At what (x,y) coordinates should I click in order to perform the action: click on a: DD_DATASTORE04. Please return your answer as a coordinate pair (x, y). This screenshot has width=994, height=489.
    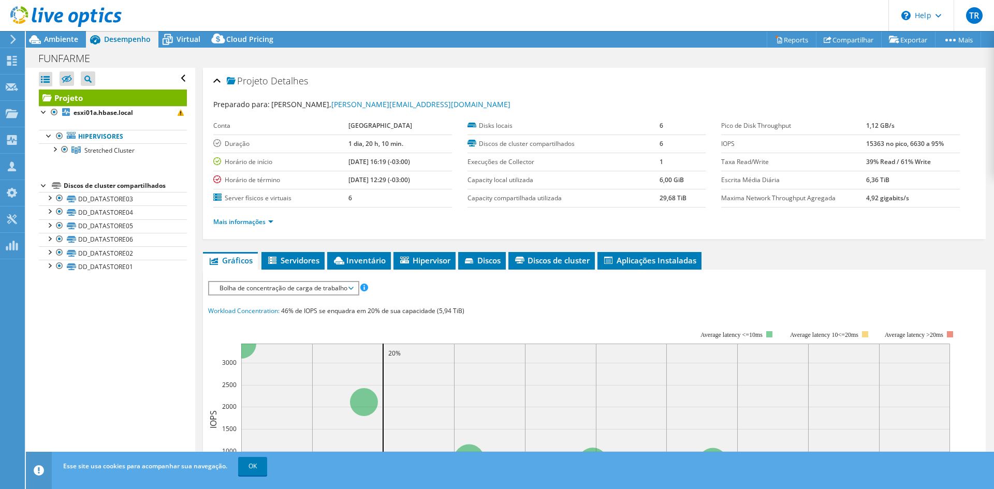
    Looking at the image, I should click on (113, 212).